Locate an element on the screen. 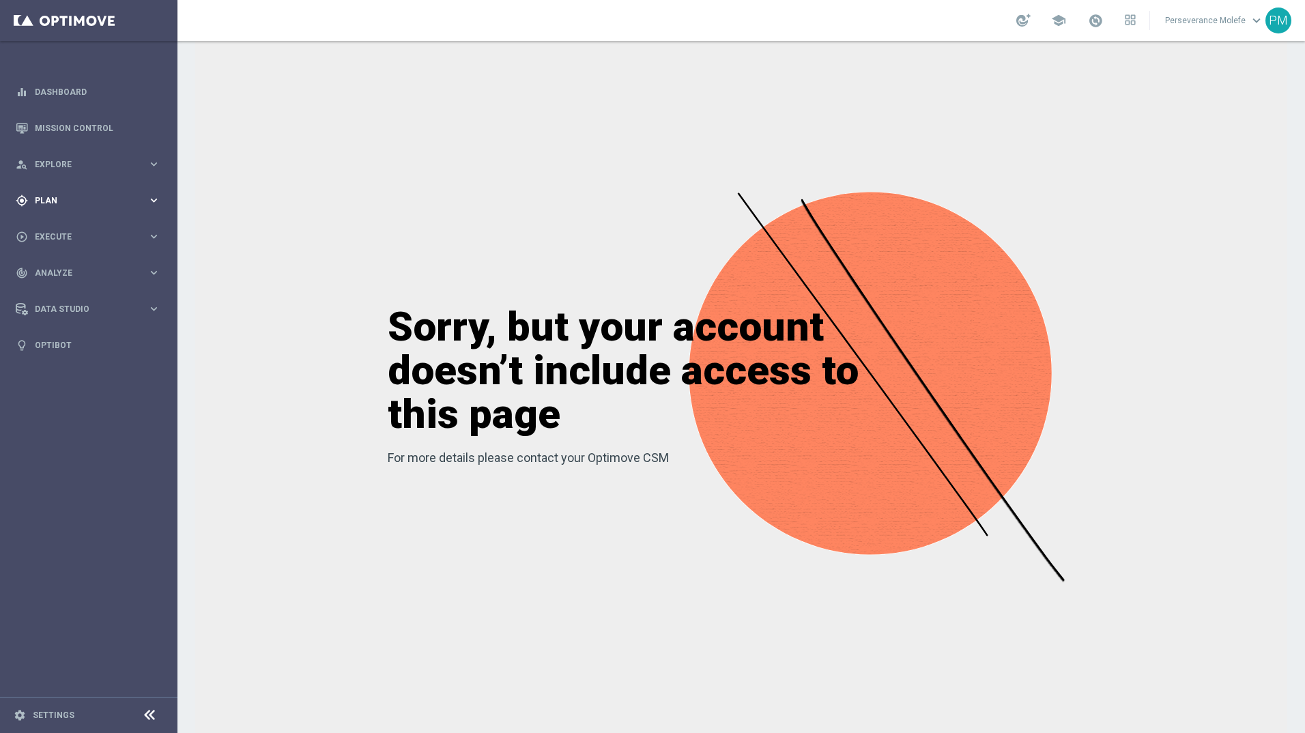 The width and height of the screenshot is (1305, 733). div: Dashboard is located at coordinates (88, 91).